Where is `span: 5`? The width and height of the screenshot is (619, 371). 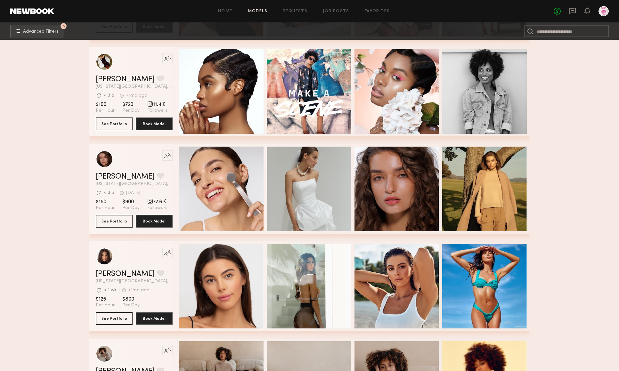 span: 5 is located at coordinates (64, 26).